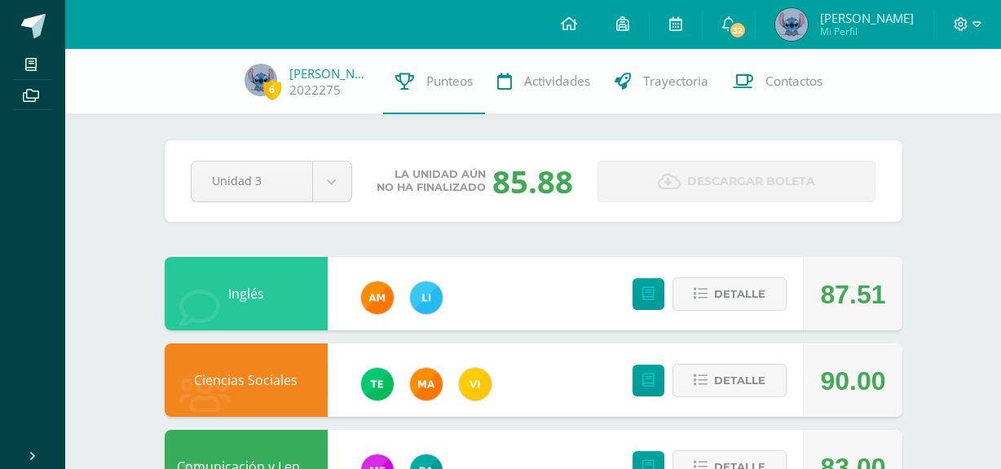  Describe the element at coordinates (252, 180) in the screenshot. I see `span: Unidad 3` at that location.